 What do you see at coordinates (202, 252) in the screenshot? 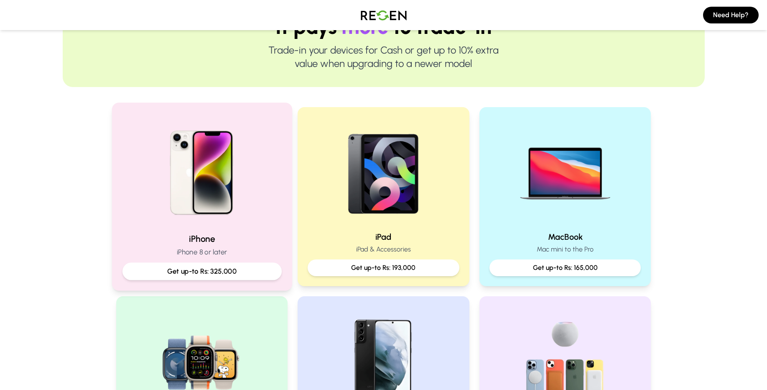
I see `p: iPhone 8 or later` at bounding box center [202, 252].